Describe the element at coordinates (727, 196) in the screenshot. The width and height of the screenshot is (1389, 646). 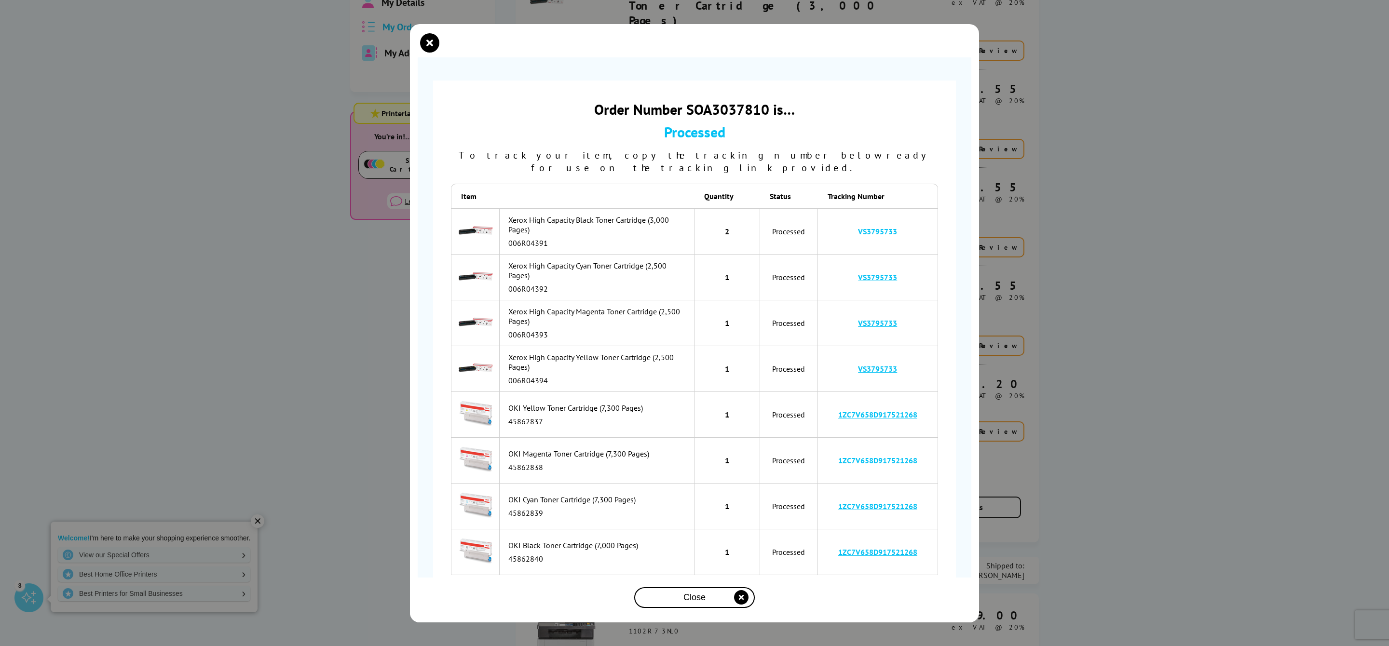
I see `th: Quantity` at that location.